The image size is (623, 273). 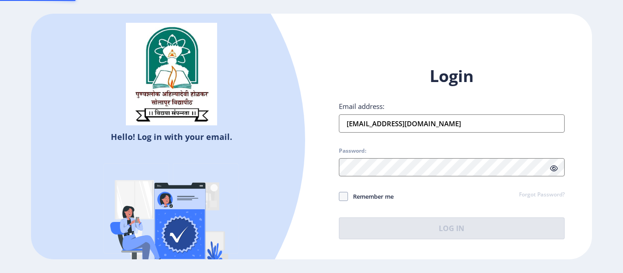 What do you see at coordinates (451, 124) in the screenshot?
I see `input: Email address` at bounding box center [451, 124].